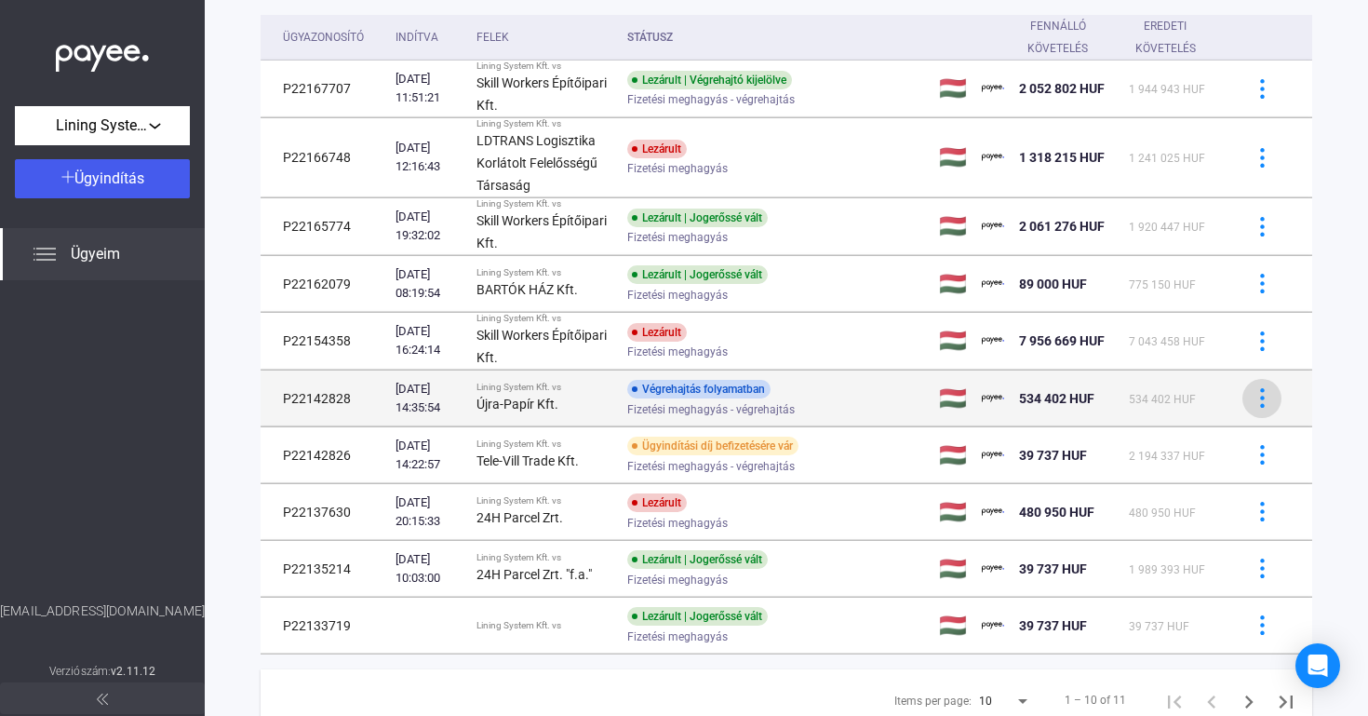  What do you see at coordinates (102, 699) in the screenshot?
I see `img: arrow-double-left-grey.svg` at bounding box center [102, 699].